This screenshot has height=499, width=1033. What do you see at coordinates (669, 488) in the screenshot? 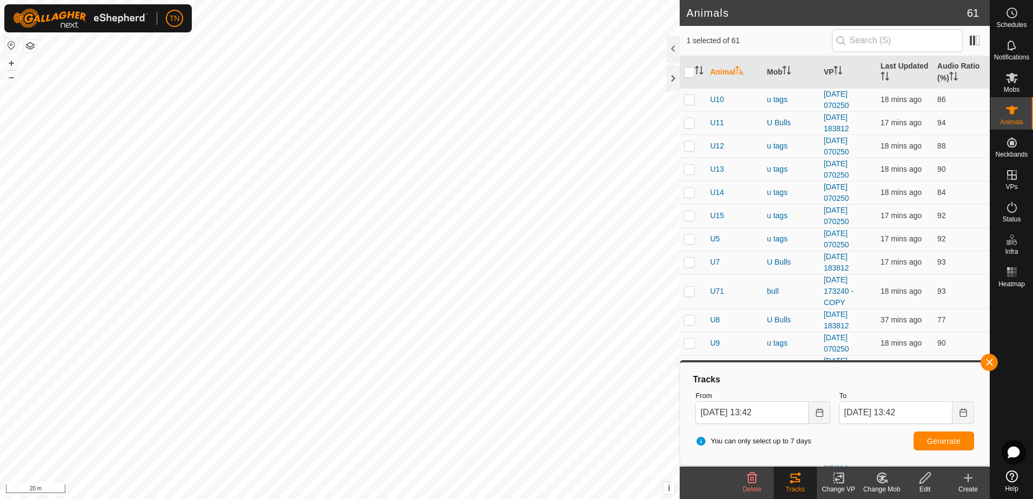
I see `button: i` at bounding box center [669, 488].